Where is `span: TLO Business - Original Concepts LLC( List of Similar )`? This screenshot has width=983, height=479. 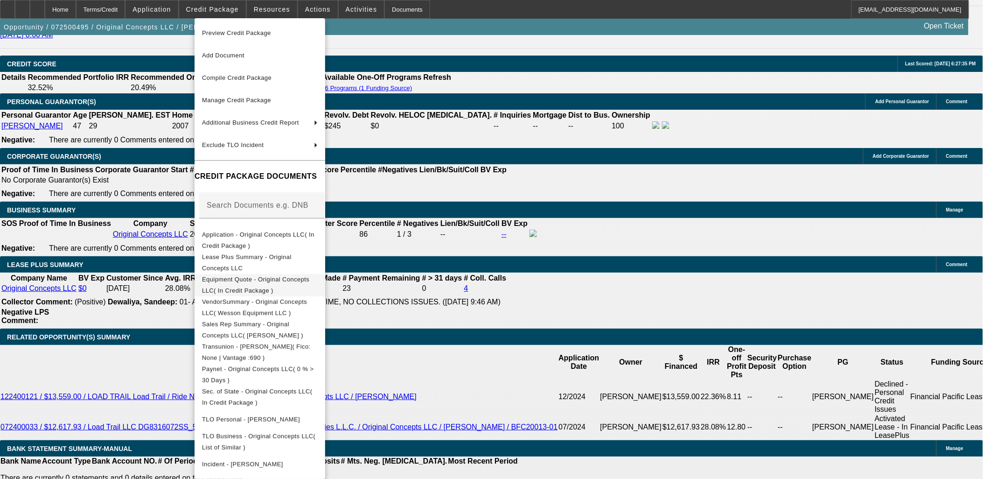 span: TLO Business - Original Concepts LLC( List of Similar ) is located at coordinates (258, 441).